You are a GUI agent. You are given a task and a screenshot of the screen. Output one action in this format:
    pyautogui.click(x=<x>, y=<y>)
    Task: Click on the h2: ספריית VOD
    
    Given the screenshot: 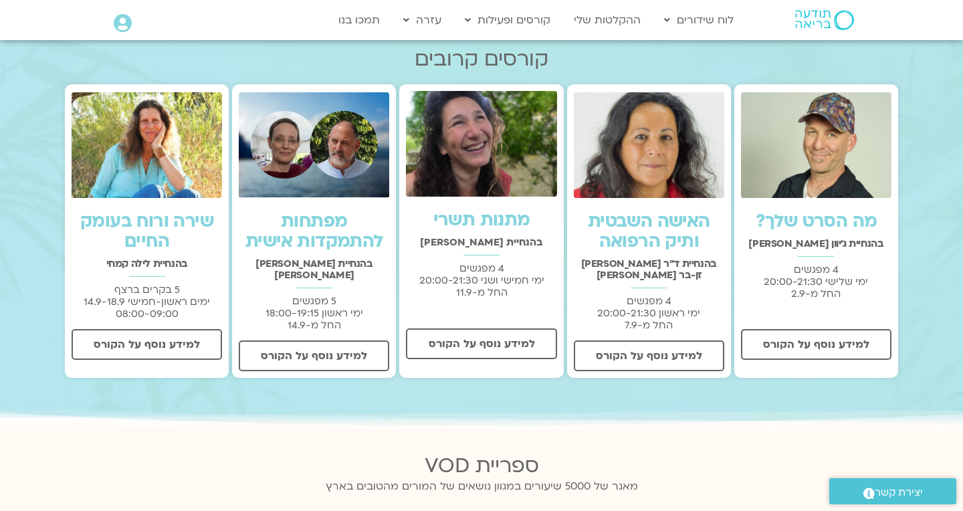 What is the action you would take?
    pyautogui.click(x=482, y=466)
    